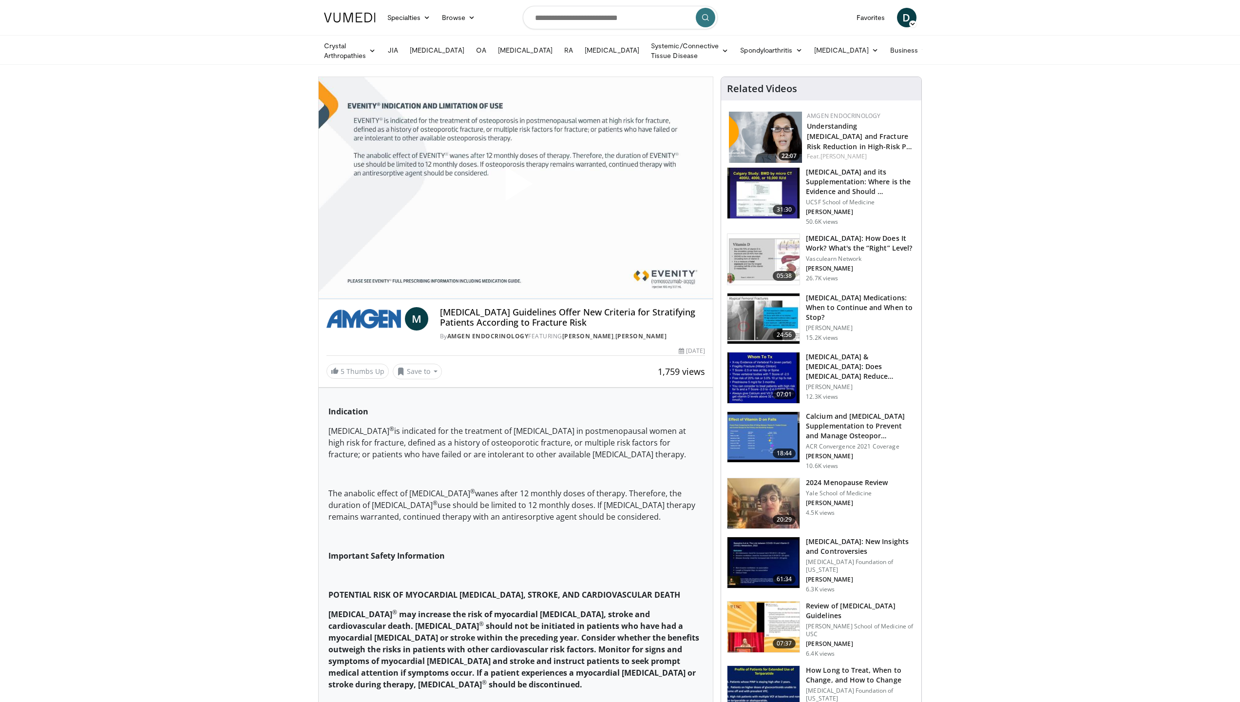 The width and height of the screenshot is (1240, 702). I want to click on span: 22:07, so click(789, 156).